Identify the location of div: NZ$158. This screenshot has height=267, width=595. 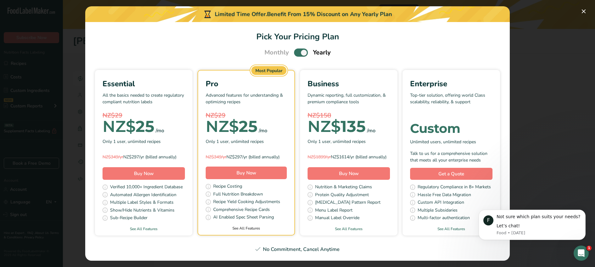
(349, 115).